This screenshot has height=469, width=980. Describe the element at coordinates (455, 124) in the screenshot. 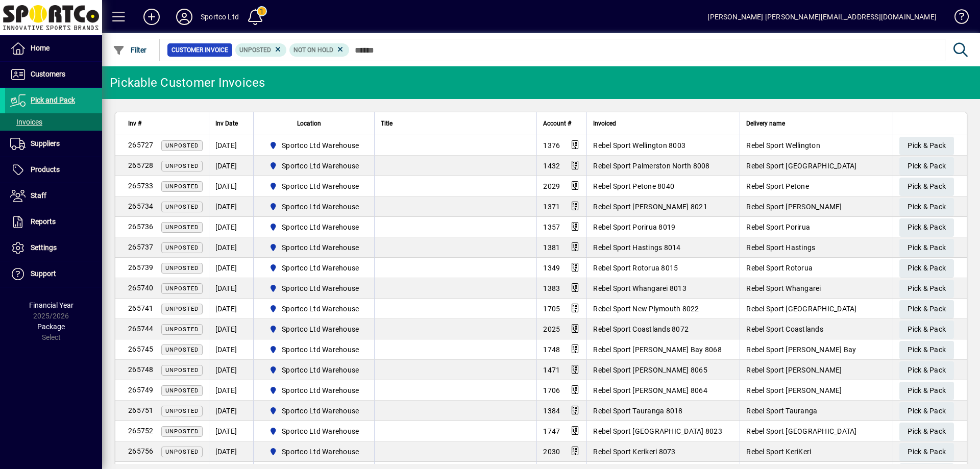

I see `div: Title` at that location.